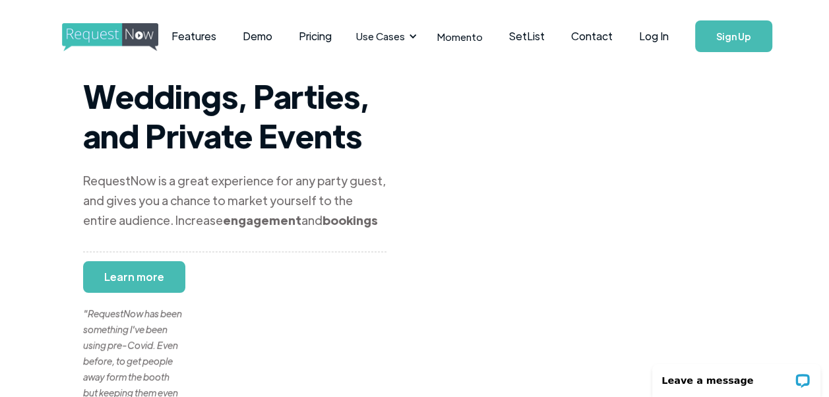  Describe the element at coordinates (257, 36) in the screenshot. I see `a: Demo` at that location.